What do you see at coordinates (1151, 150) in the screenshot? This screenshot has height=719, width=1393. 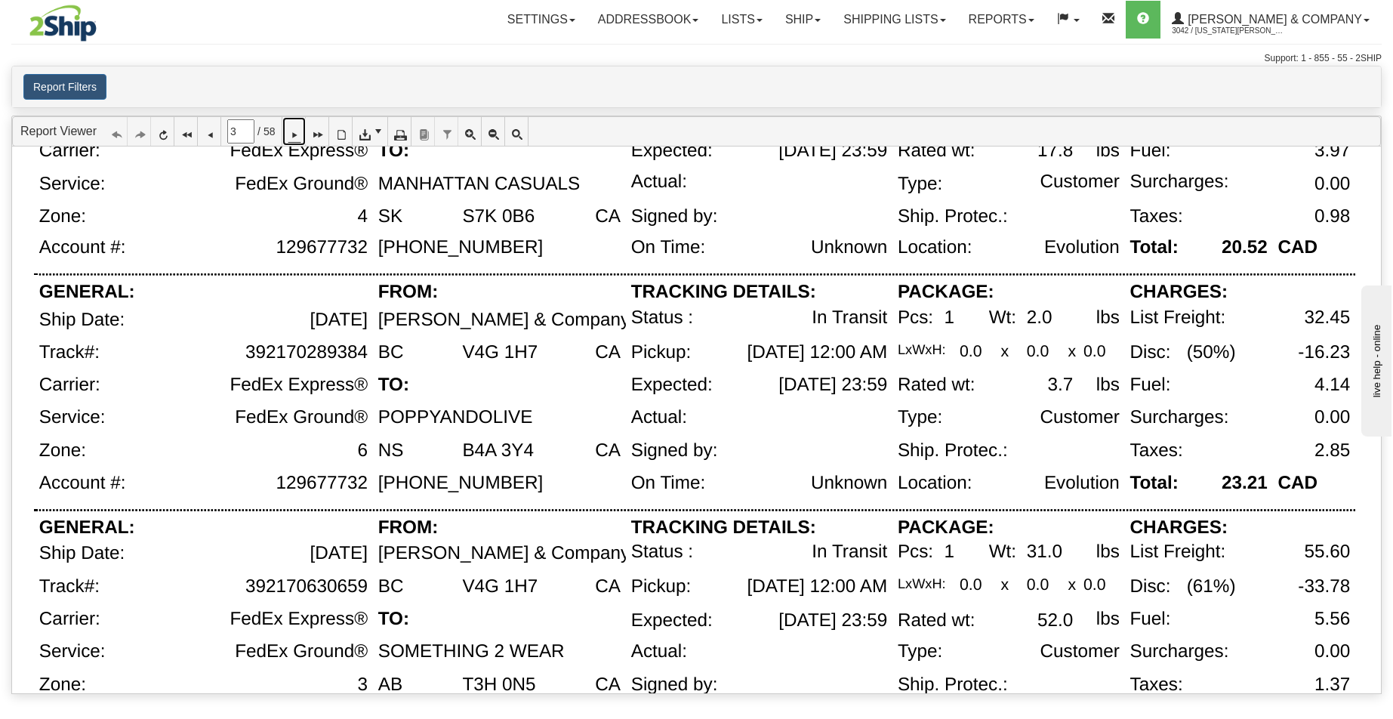 I see `div: Fuel:` at bounding box center [1151, 150].